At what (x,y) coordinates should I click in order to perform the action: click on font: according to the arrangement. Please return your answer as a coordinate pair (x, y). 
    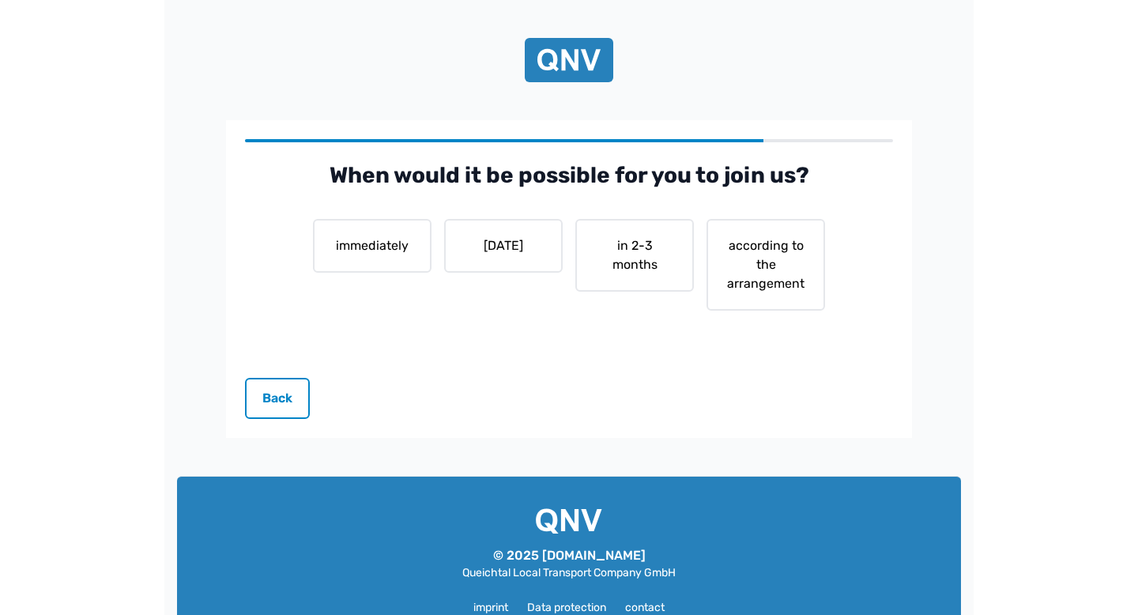
    Looking at the image, I should click on (766, 264).